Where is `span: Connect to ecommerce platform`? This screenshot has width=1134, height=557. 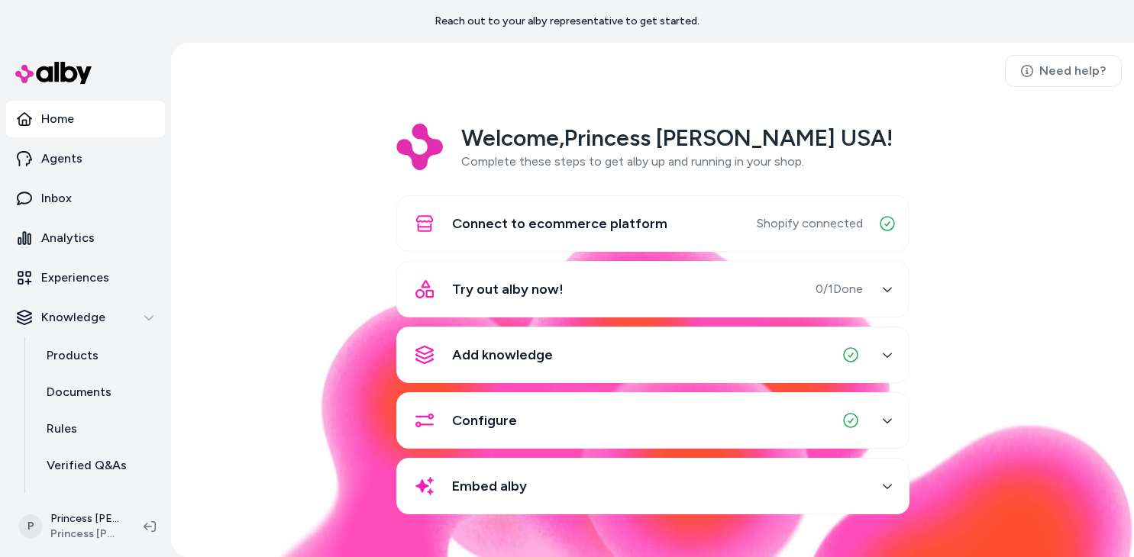
span: Connect to ecommerce platform is located at coordinates (560, 224).